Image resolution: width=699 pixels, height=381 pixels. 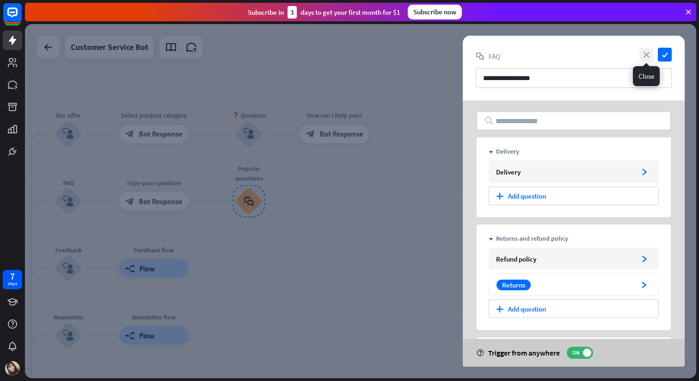 What do you see at coordinates (495, 56) in the screenshot?
I see `span: FAQ` at bounding box center [495, 56].